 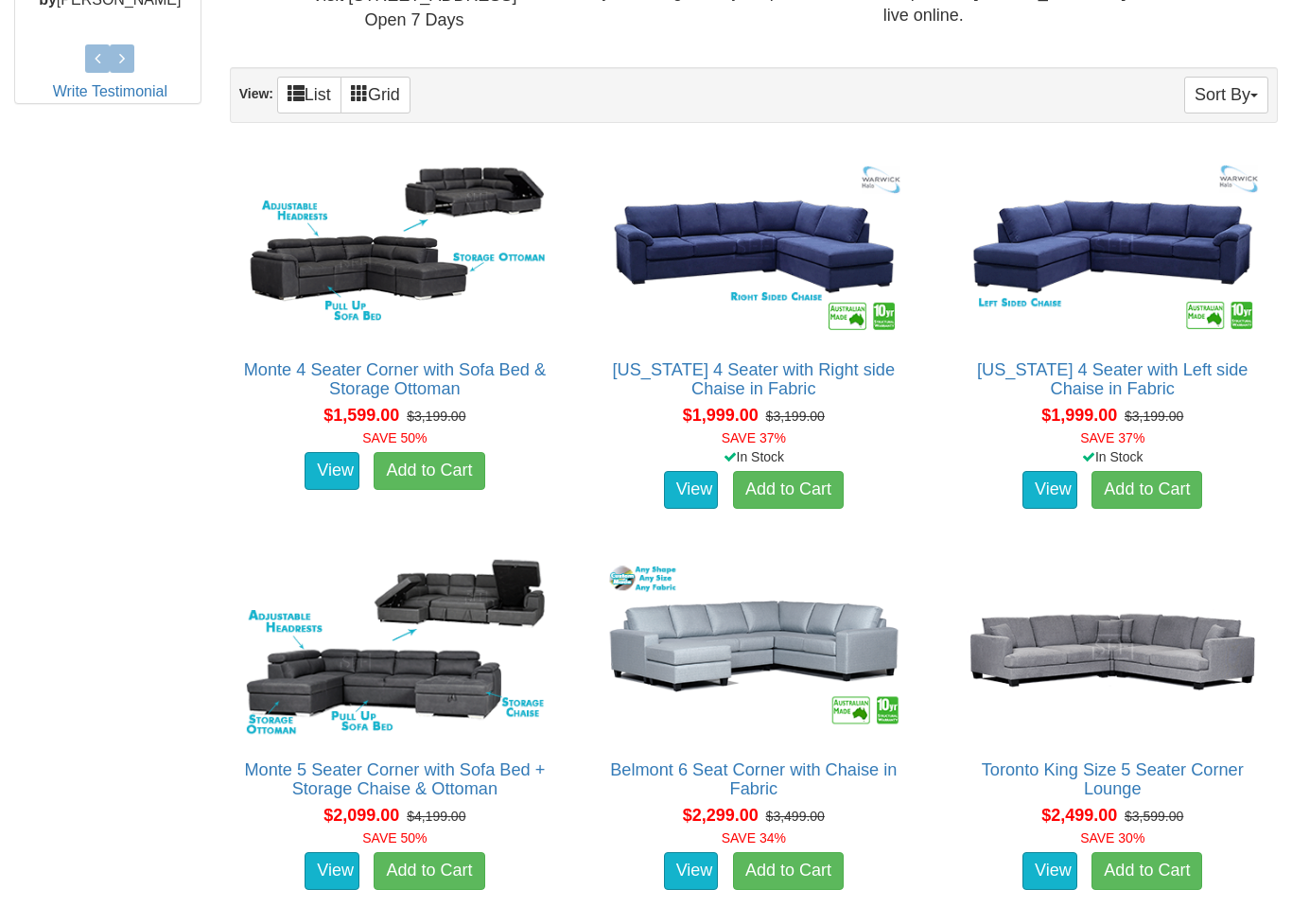 I want to click on a: Write Testimonial, so click(x=110, y=91).